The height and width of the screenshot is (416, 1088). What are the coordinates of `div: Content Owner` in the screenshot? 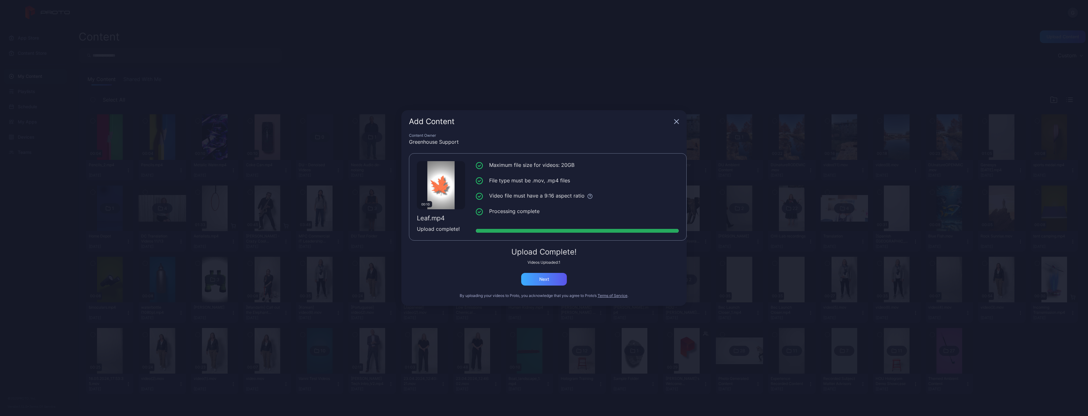 It's located at (544, 136).